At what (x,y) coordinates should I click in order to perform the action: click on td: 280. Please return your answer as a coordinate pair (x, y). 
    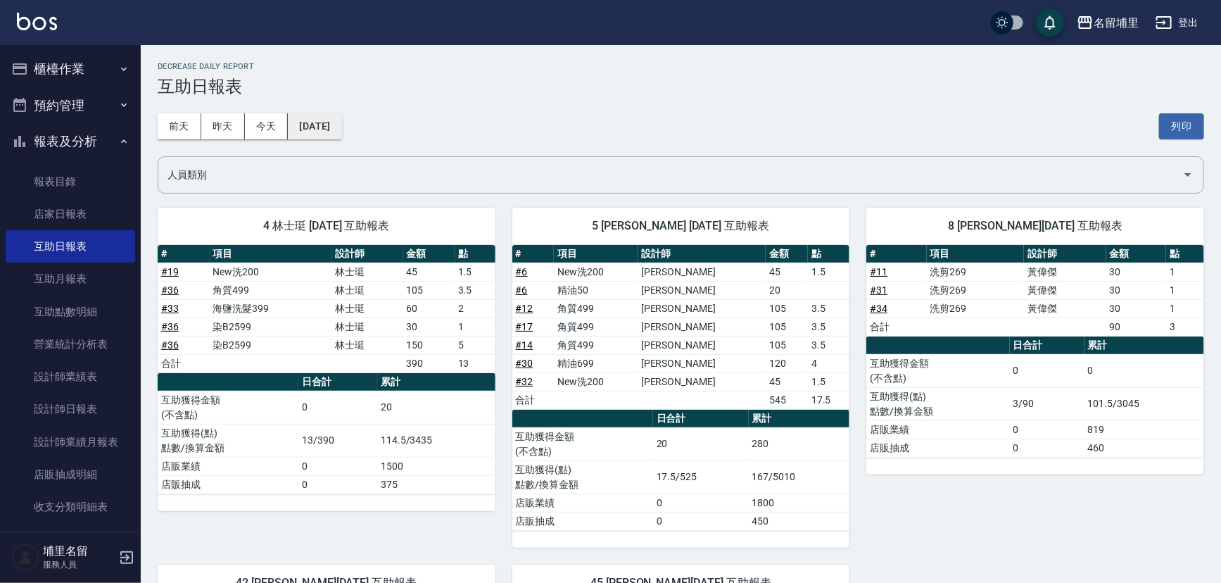
    Looking at the image, I should click on (800, 444).